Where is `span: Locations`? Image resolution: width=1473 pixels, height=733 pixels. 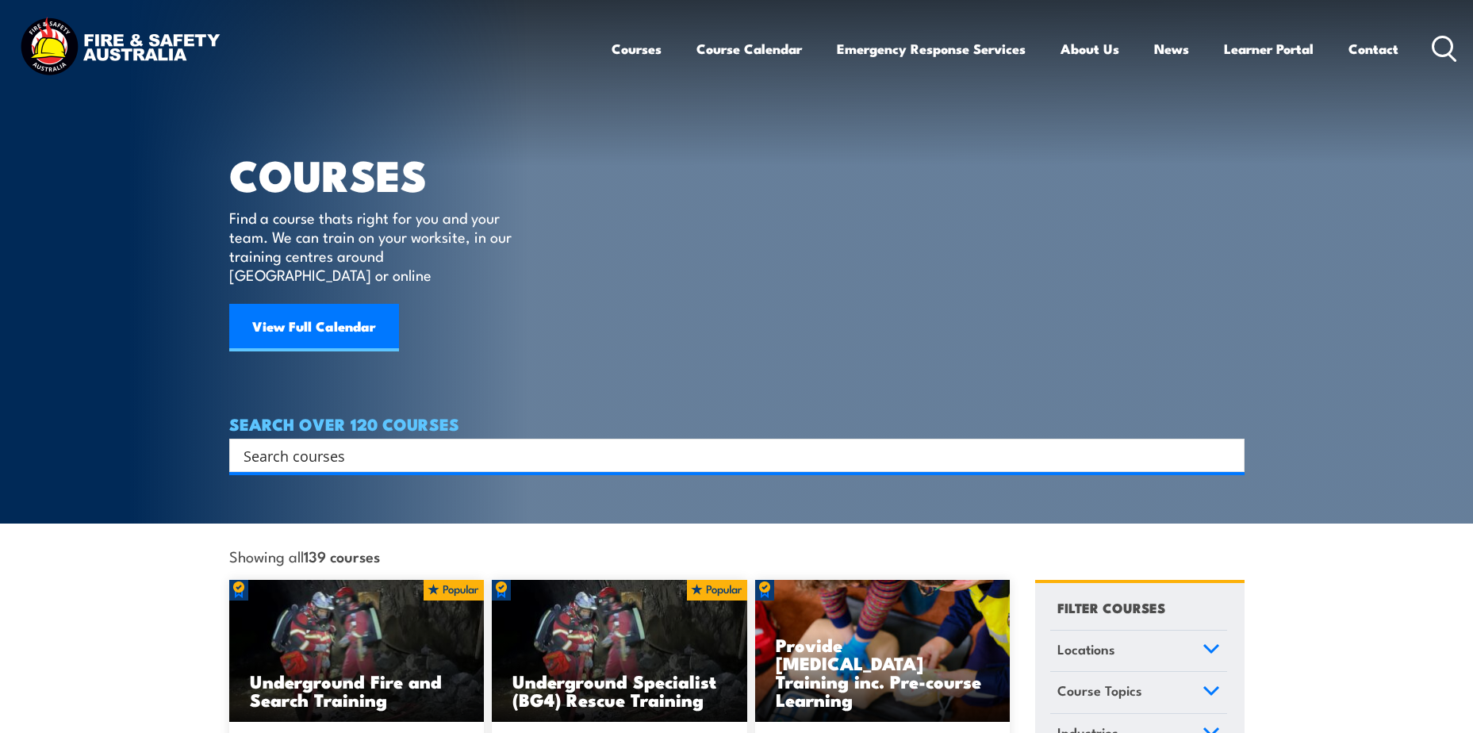 span: Locations is located at coordinates (1086, 649).